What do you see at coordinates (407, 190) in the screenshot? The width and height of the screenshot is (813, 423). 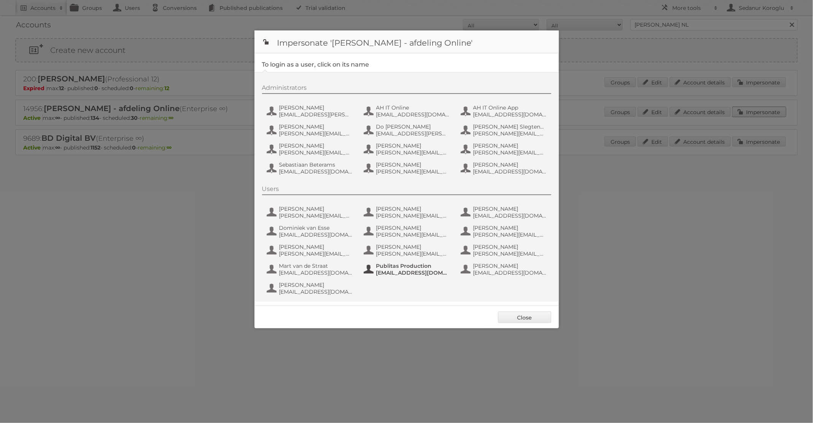 I see `div: Users` at bounding box center [407, 190].